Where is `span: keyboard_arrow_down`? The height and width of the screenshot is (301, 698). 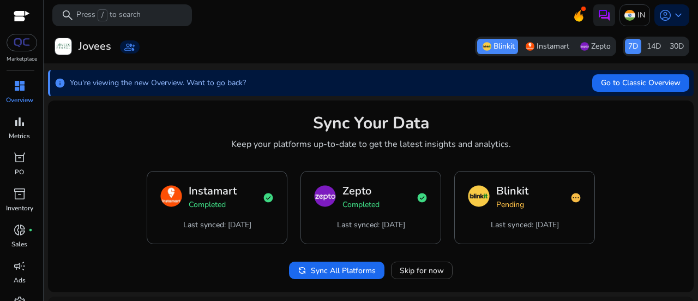 span: keyboard_arrow_down is located at coordinates (679, 15).